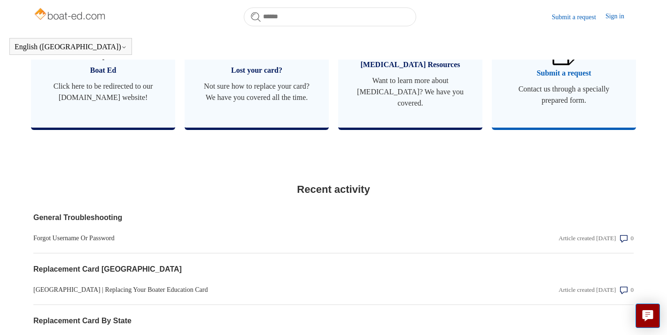 This screenshot has height=335, width=667. I want to click on a: General Troubleshooting, so click(243, 218).